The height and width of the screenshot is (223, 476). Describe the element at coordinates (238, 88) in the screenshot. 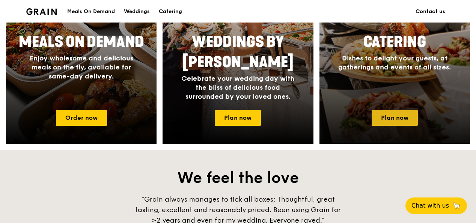

I see `span: Celebrate your wedding day with the bliss of delicious food surrounded by your loved ones.` at that location.